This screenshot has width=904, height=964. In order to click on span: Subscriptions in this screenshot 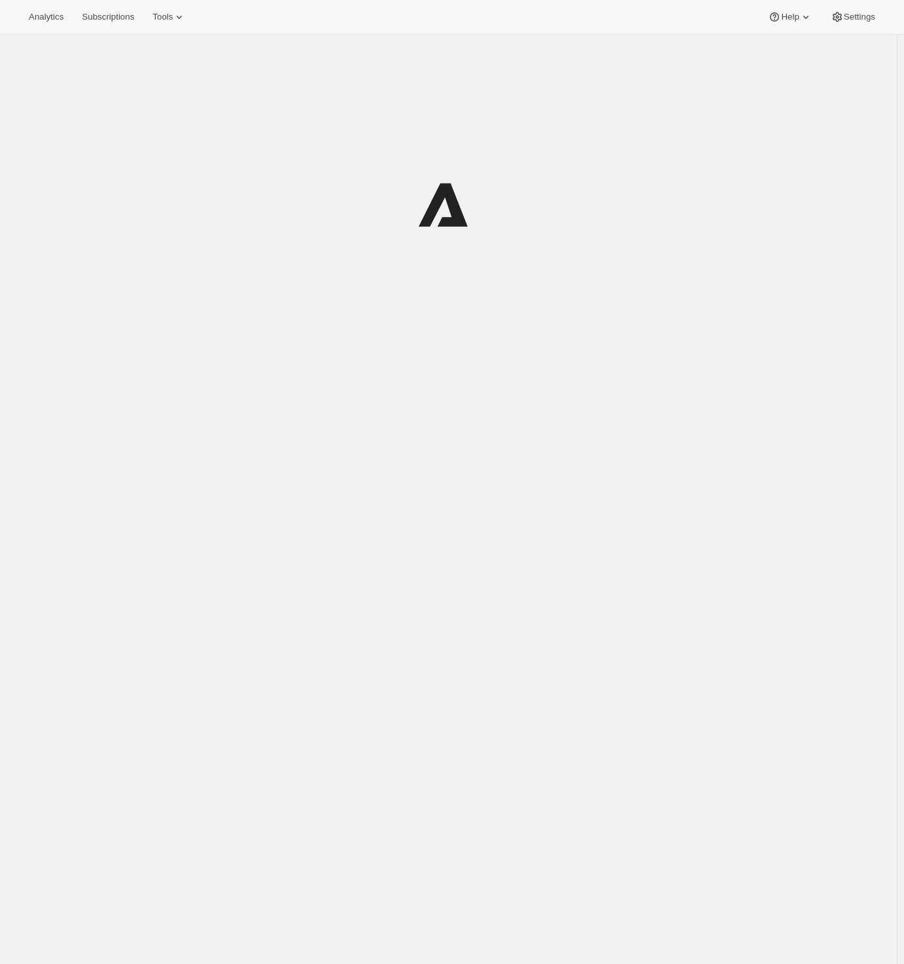, I will do `click(108, 17)`.